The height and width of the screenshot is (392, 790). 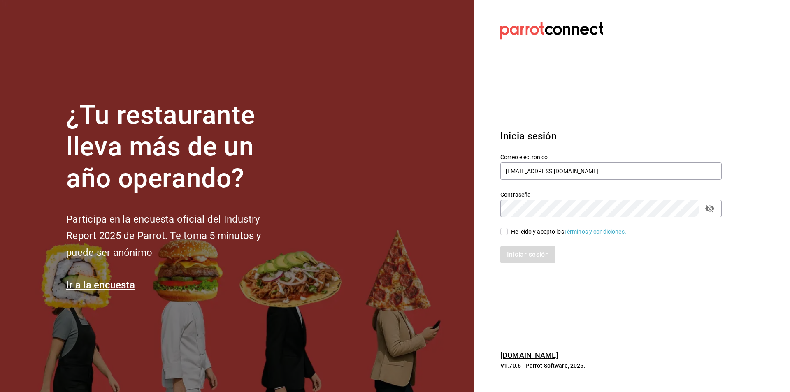 I want to click on label: Contraseña, so click(x=611, y=195).